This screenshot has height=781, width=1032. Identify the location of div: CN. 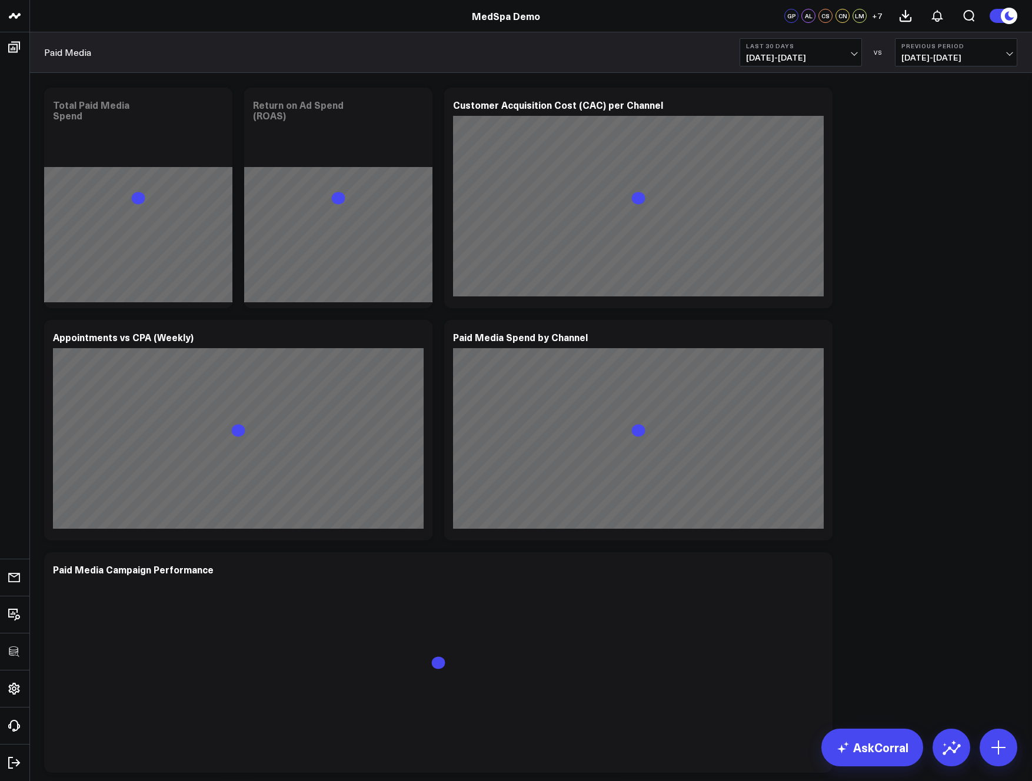
(843, 16).